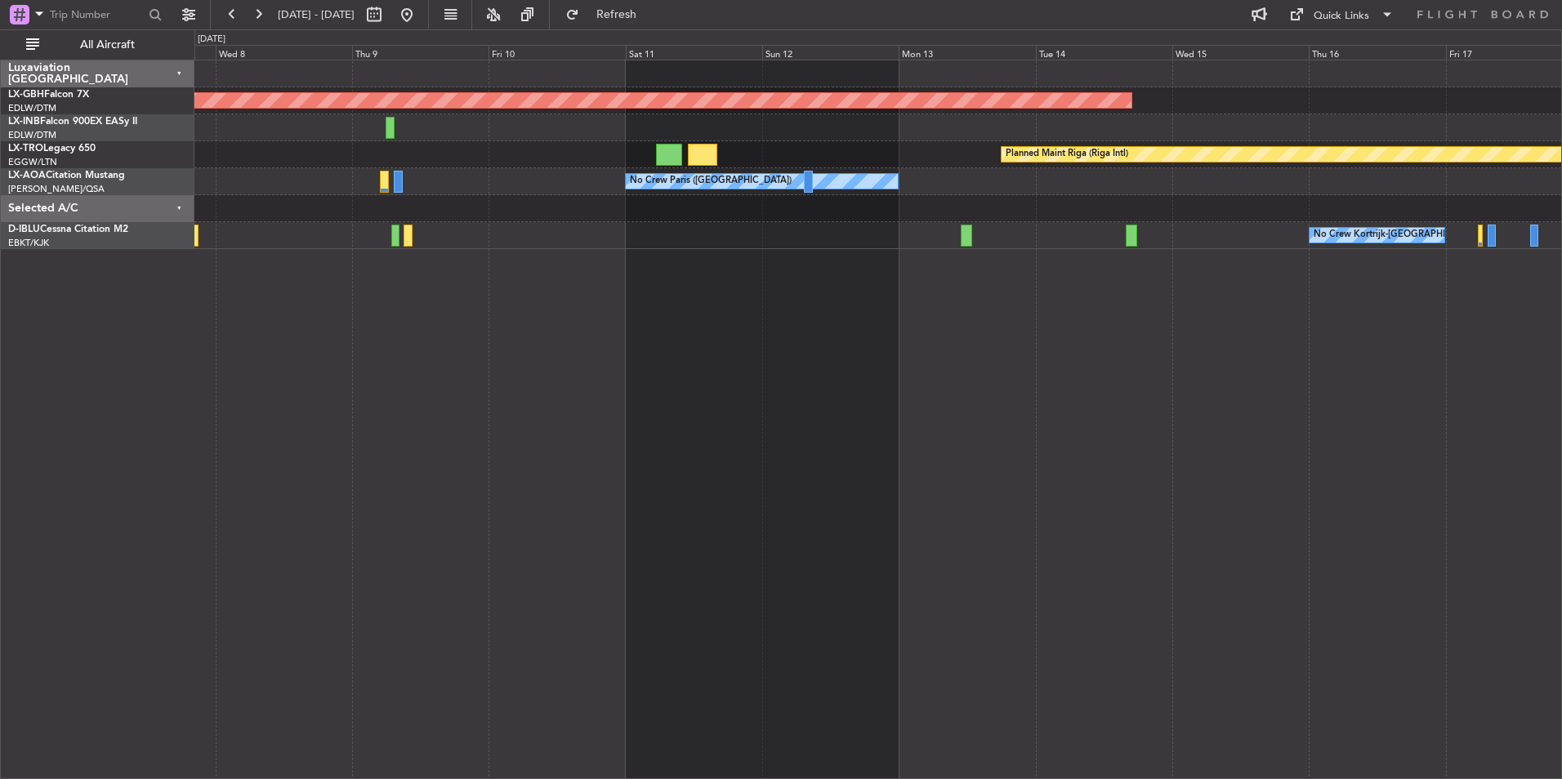 This screenshot has width=1562, height=779. I want to click on span: LX-GBH, so click(26, 95).